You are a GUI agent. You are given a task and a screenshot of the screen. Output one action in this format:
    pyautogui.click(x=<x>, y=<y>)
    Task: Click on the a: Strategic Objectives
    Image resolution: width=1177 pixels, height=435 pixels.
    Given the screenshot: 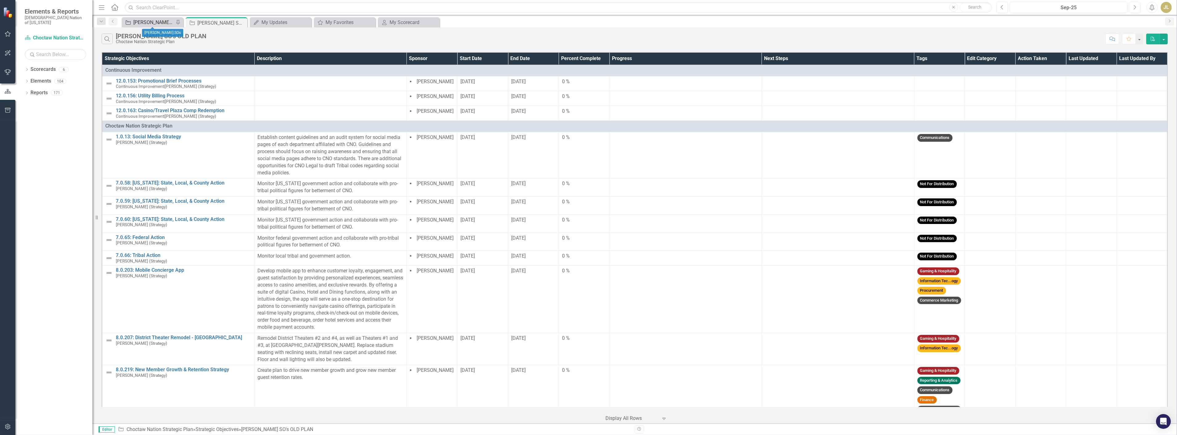 What is the action you would take?
    pyautogui.click(x=217, y=429)
    